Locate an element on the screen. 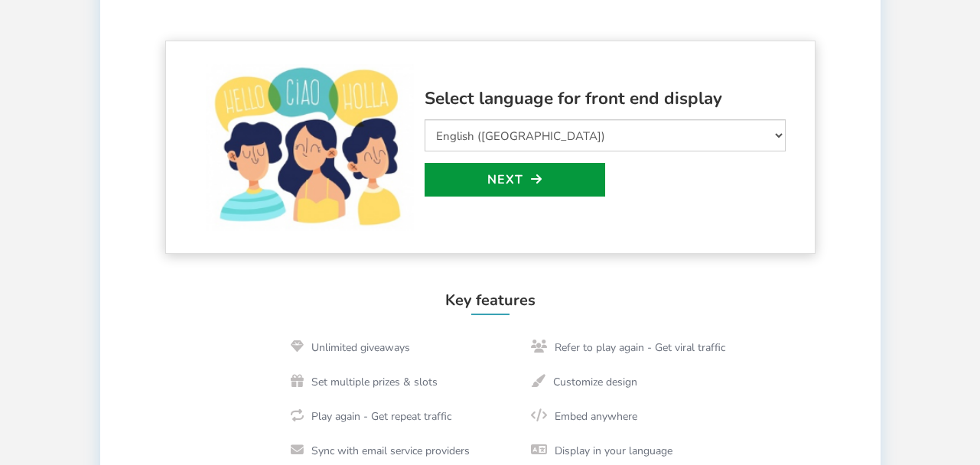 The image size is (980, 465). h4: Key features is located at coordinates (490, 304).